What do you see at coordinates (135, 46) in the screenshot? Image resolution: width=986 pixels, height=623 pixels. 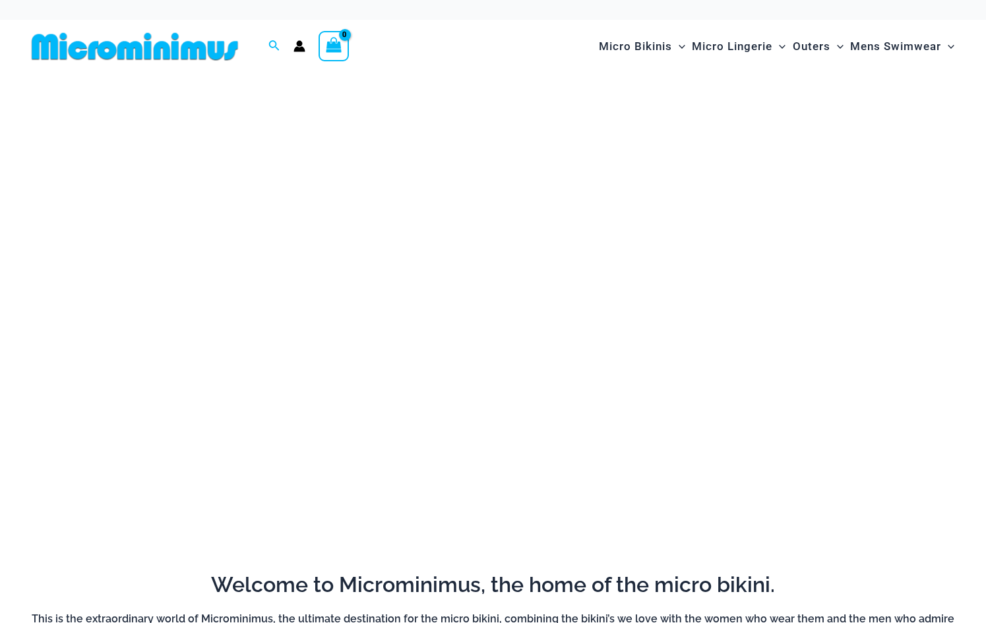 I see `img: MM SHOP LOGO FLAT` at bounding box center [135, 46].